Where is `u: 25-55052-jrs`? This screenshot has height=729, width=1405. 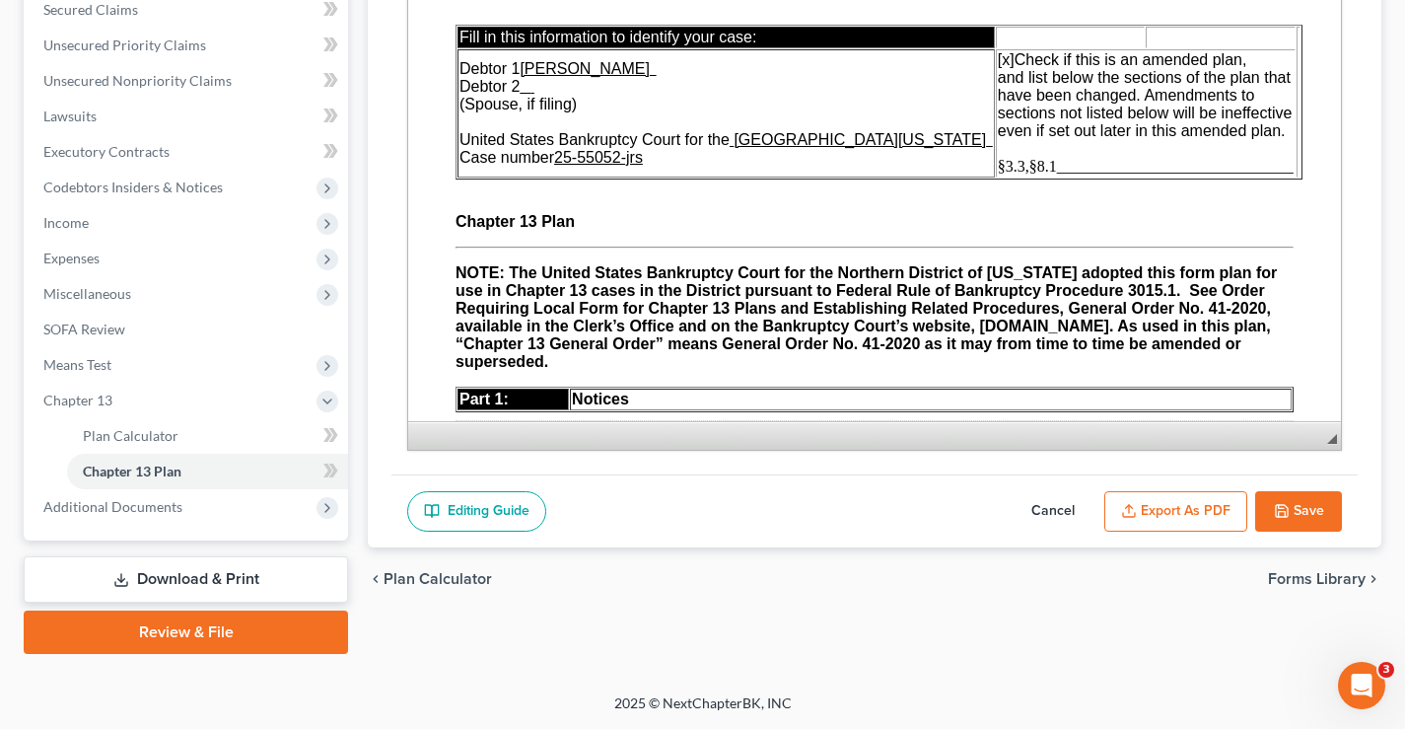 u: 25-55052-jrs is located at coordinates (190, 179).